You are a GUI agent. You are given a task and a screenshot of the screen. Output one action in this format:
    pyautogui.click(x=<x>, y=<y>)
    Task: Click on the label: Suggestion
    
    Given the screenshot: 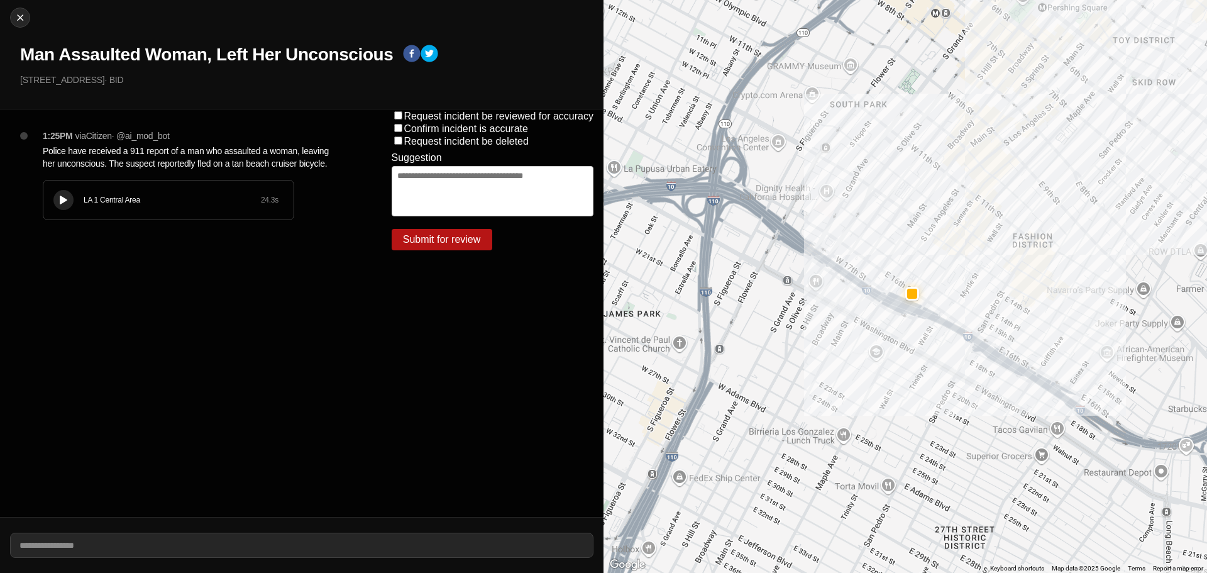 What is the action you would take?
    pyautogui.click(x=417, y=158)
    